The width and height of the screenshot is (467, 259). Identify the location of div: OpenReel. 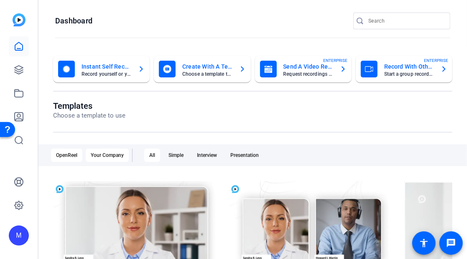
(67, 155).